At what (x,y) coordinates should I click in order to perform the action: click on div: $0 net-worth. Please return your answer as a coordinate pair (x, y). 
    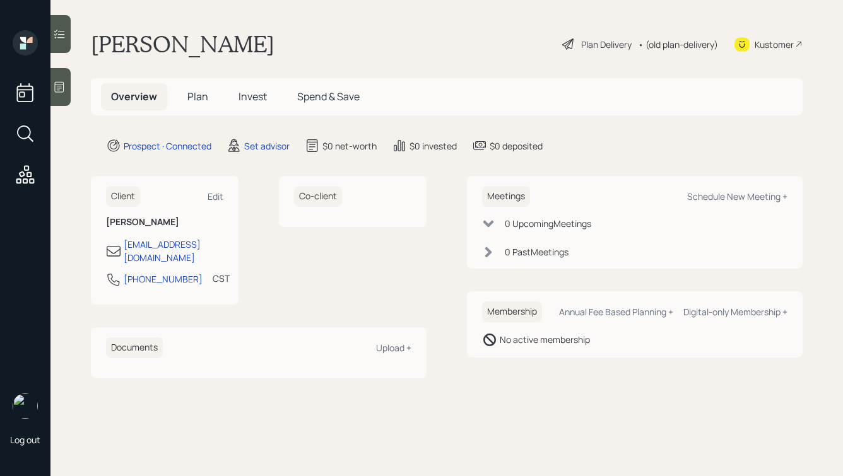
    Looking at the image, I should click on (350, 146).